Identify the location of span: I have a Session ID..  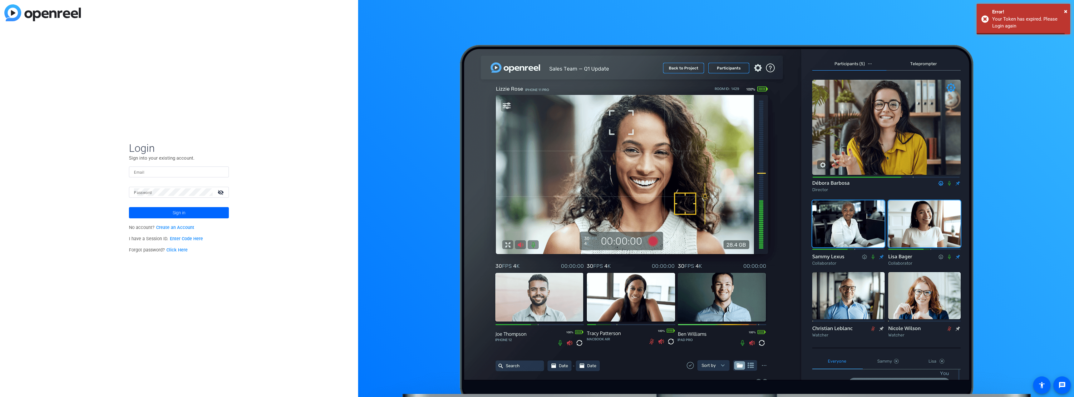
(166, 239).